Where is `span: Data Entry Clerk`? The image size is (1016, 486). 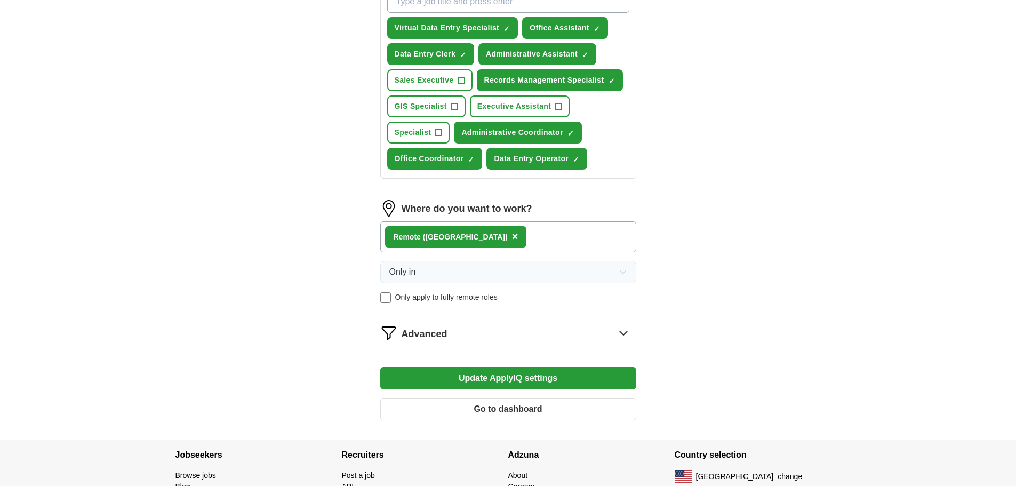
span: Data Entry Clerk is located at coordinates (425, 54).